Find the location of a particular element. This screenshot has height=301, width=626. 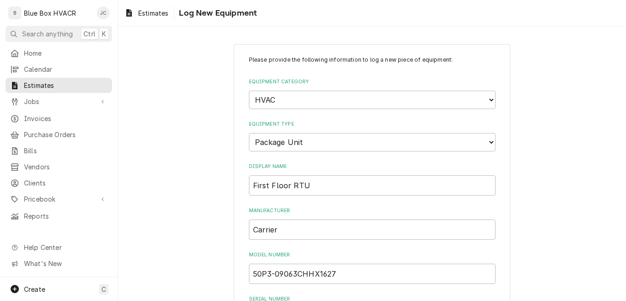

div: Equipment Category is located at coordinates (372, 94).